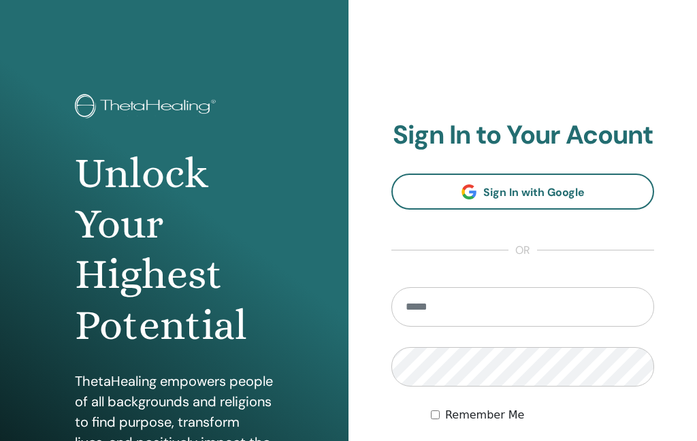  What do you see at coordinates (523, 135) in the screenshot?
I see `h2: Sign In to Your Acount` at bounding box center [523, 135].